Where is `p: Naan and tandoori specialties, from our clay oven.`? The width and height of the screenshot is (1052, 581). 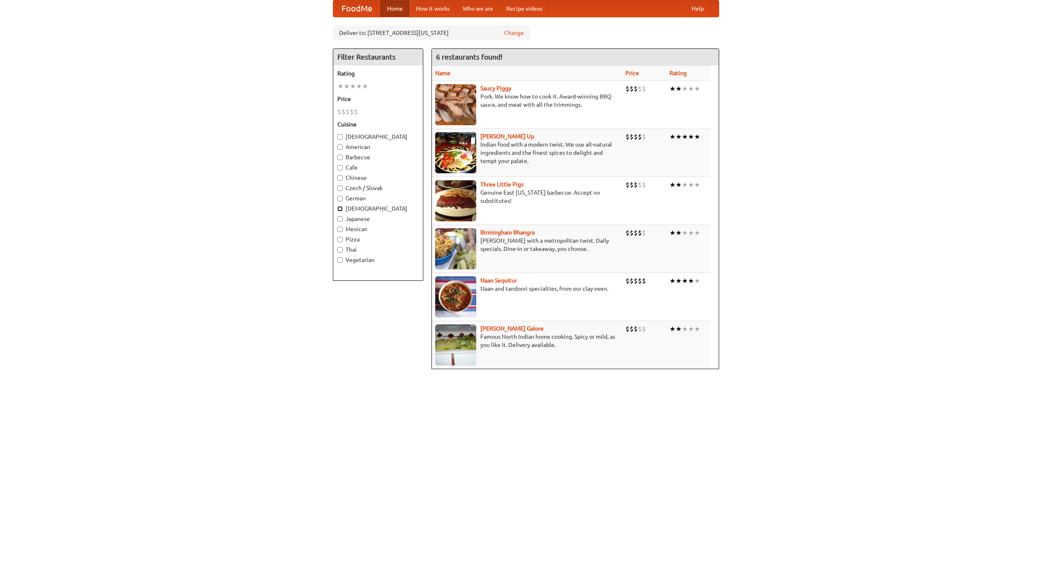 p: Naan and tandoori specialties, from our clay oven. is located at coordinates (527, 289).